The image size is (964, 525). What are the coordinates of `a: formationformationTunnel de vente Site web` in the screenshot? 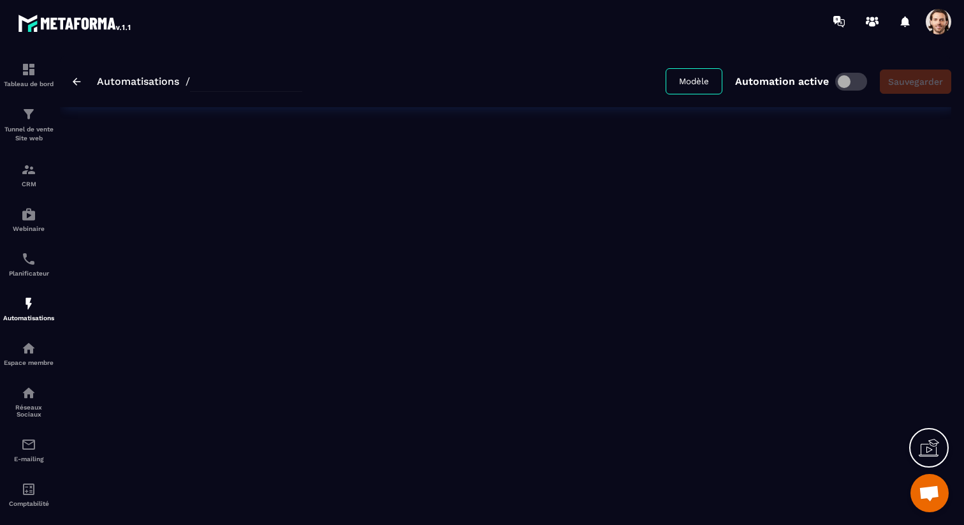 It's located at (29, 124).